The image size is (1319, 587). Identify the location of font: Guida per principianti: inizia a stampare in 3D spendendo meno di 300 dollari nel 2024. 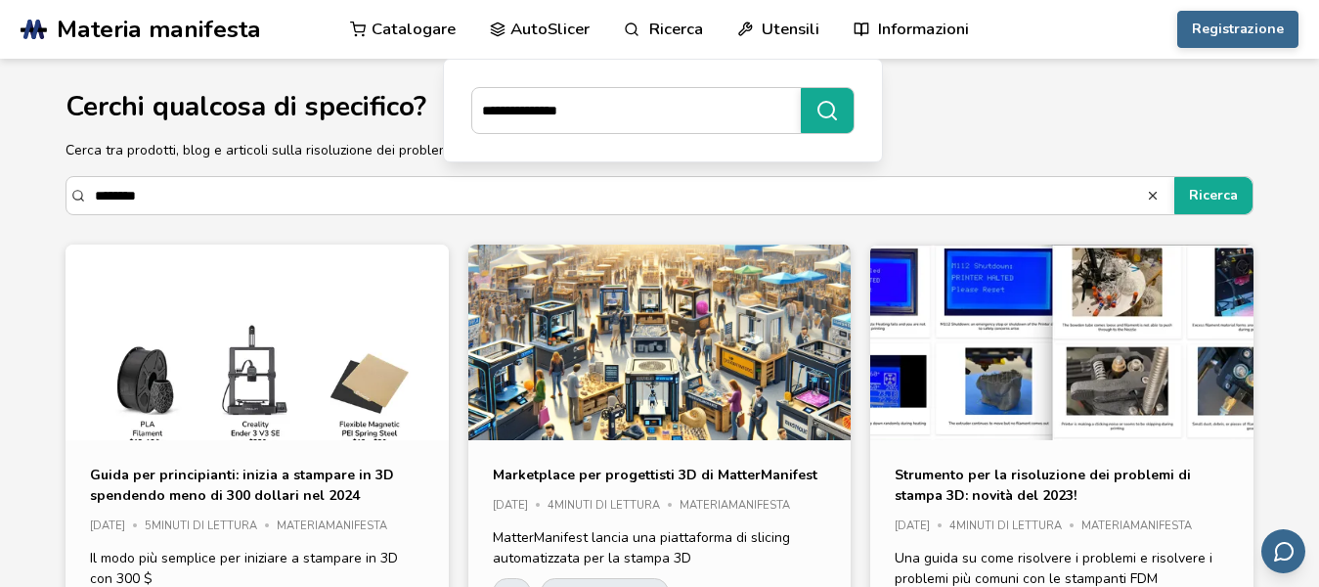
(242, 485).